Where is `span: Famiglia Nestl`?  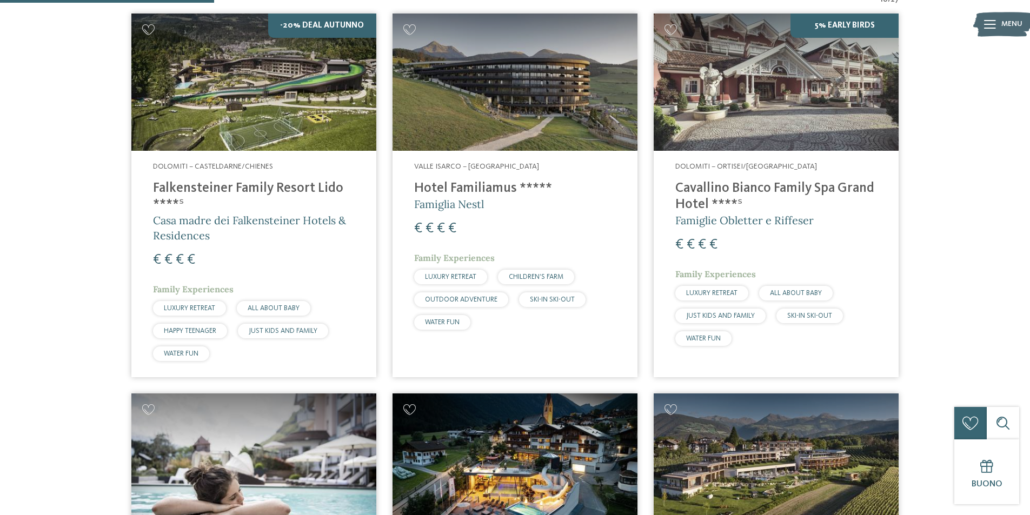
span: Famiglia Nestl is located at coordinates (449, 204).